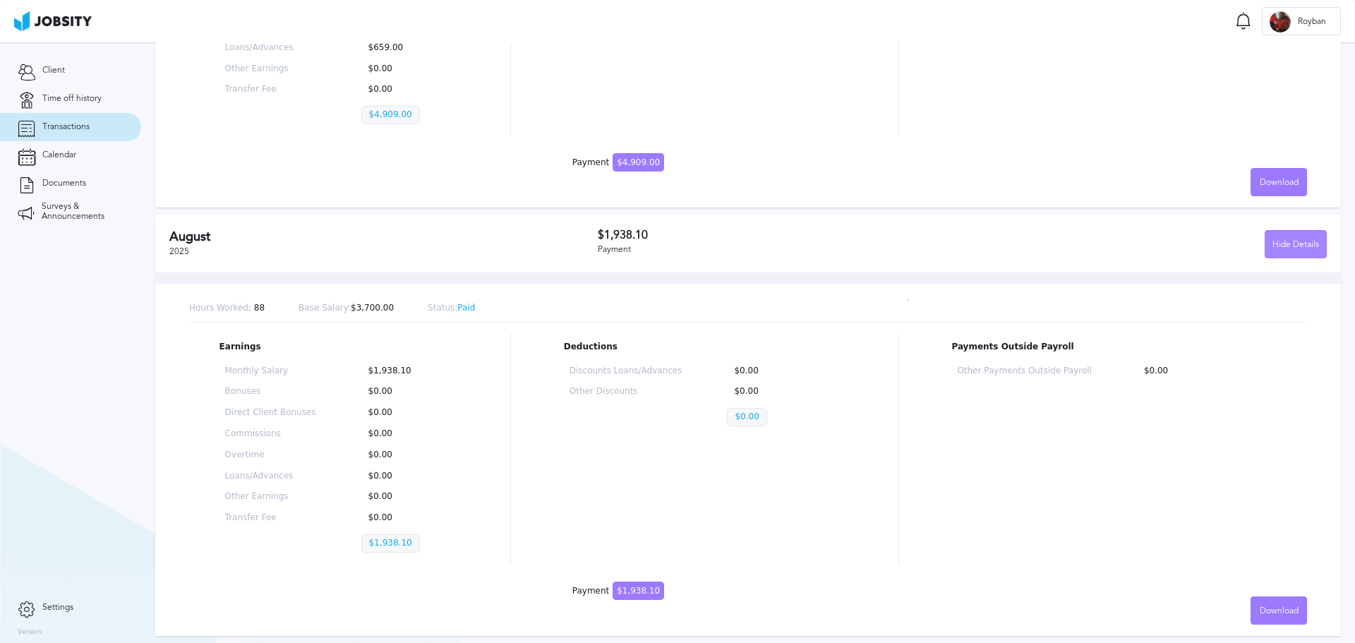  Describe the element at coordinates (66, 127) in the screenshot. I see `span: Transactions` at that location.